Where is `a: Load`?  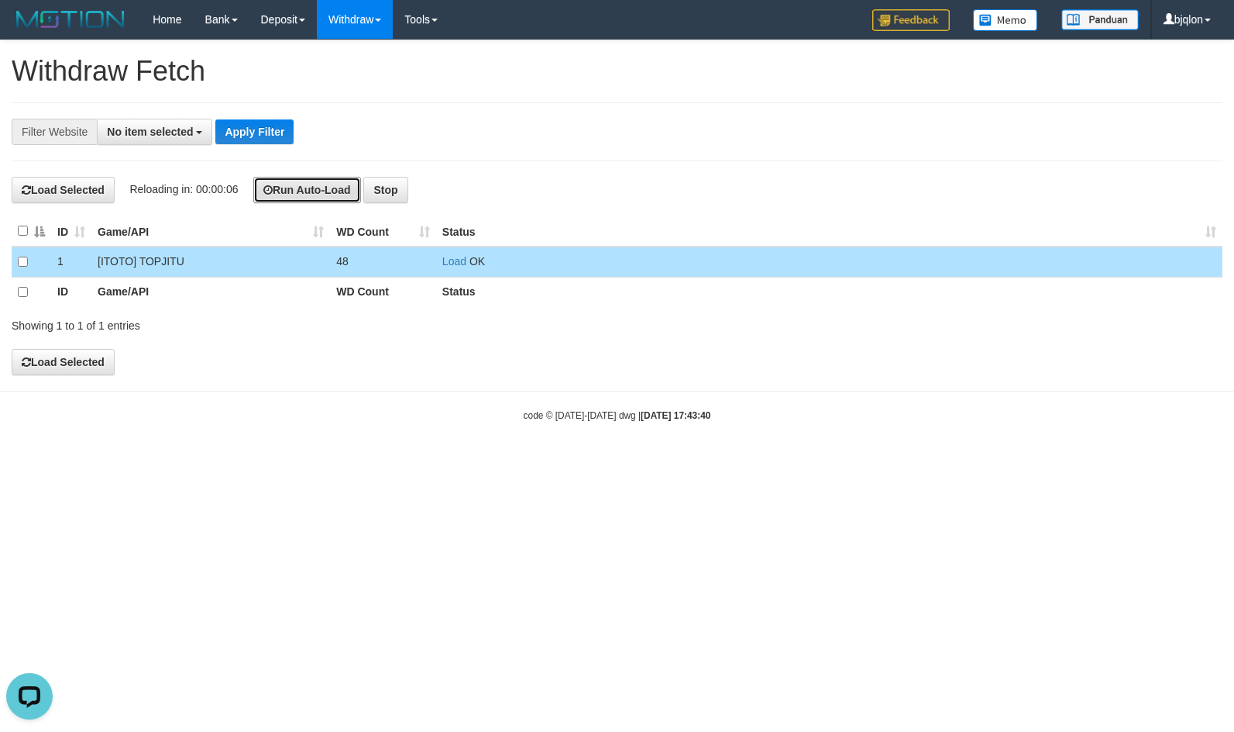 a: Load is located at coordinates (454, 261).